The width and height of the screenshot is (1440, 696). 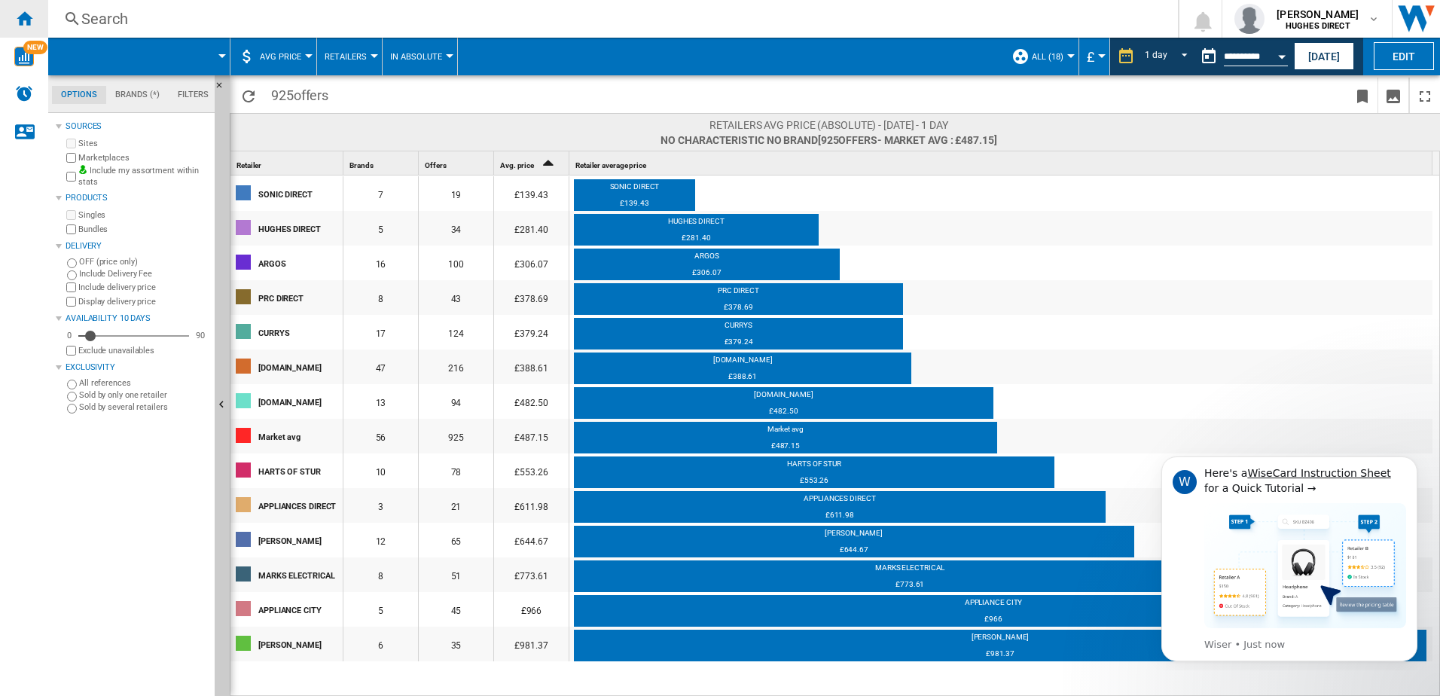 What do you see at coordinates (143, 350) in the screenshot?
I see `label: Exclude unavailables` at bounding box center [143, 350].